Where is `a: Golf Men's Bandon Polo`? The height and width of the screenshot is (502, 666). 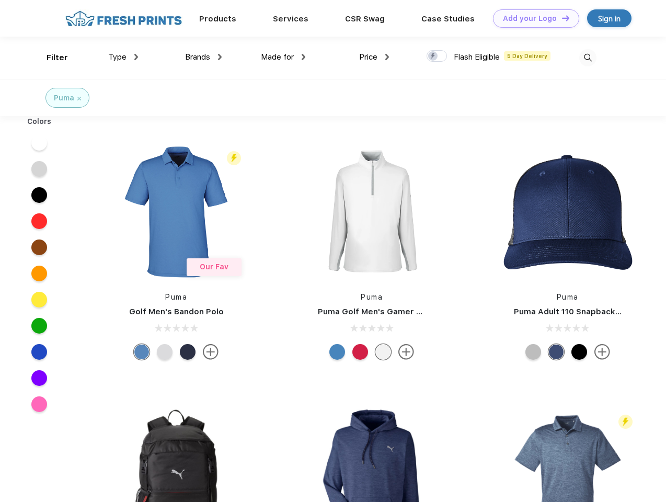
a: Golf Men's Bandon Polo is located at coordinates (176, 312).